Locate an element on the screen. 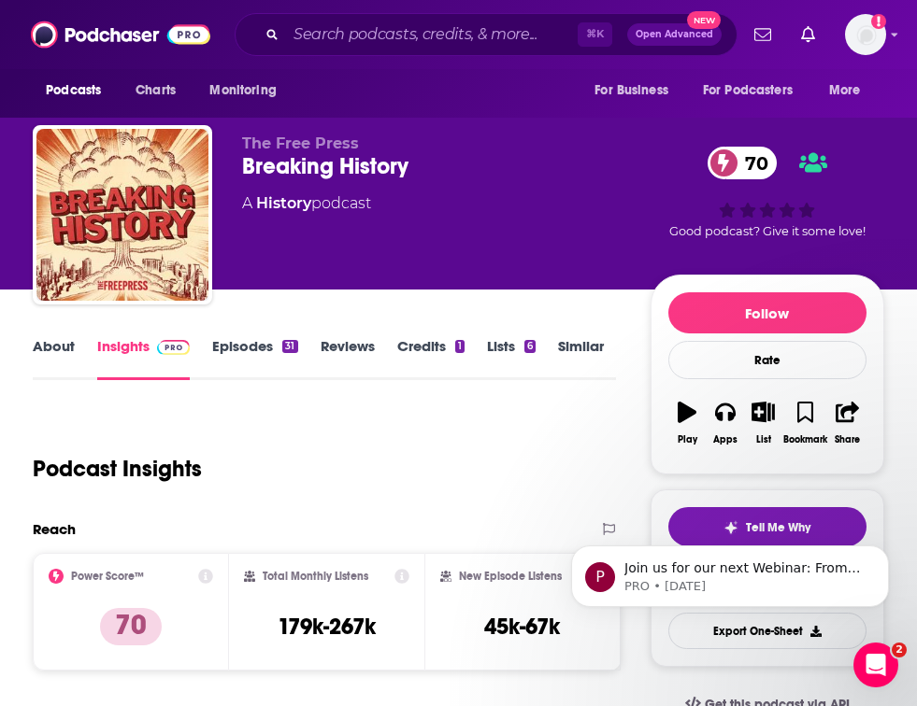 Image resolution: width=917 pixels, height=706 pixels. button: Play is located at coordinates (687, 423).